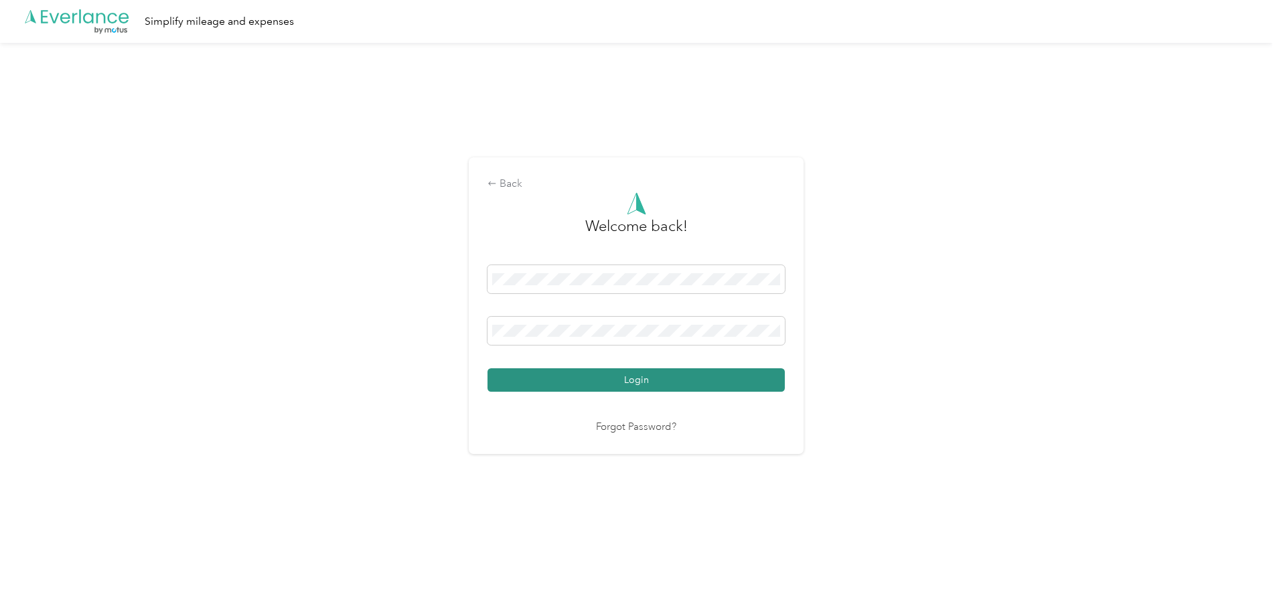 The height and width of the screenshot is (610, 1279). I want to click on div: Back, so click(636, 184).